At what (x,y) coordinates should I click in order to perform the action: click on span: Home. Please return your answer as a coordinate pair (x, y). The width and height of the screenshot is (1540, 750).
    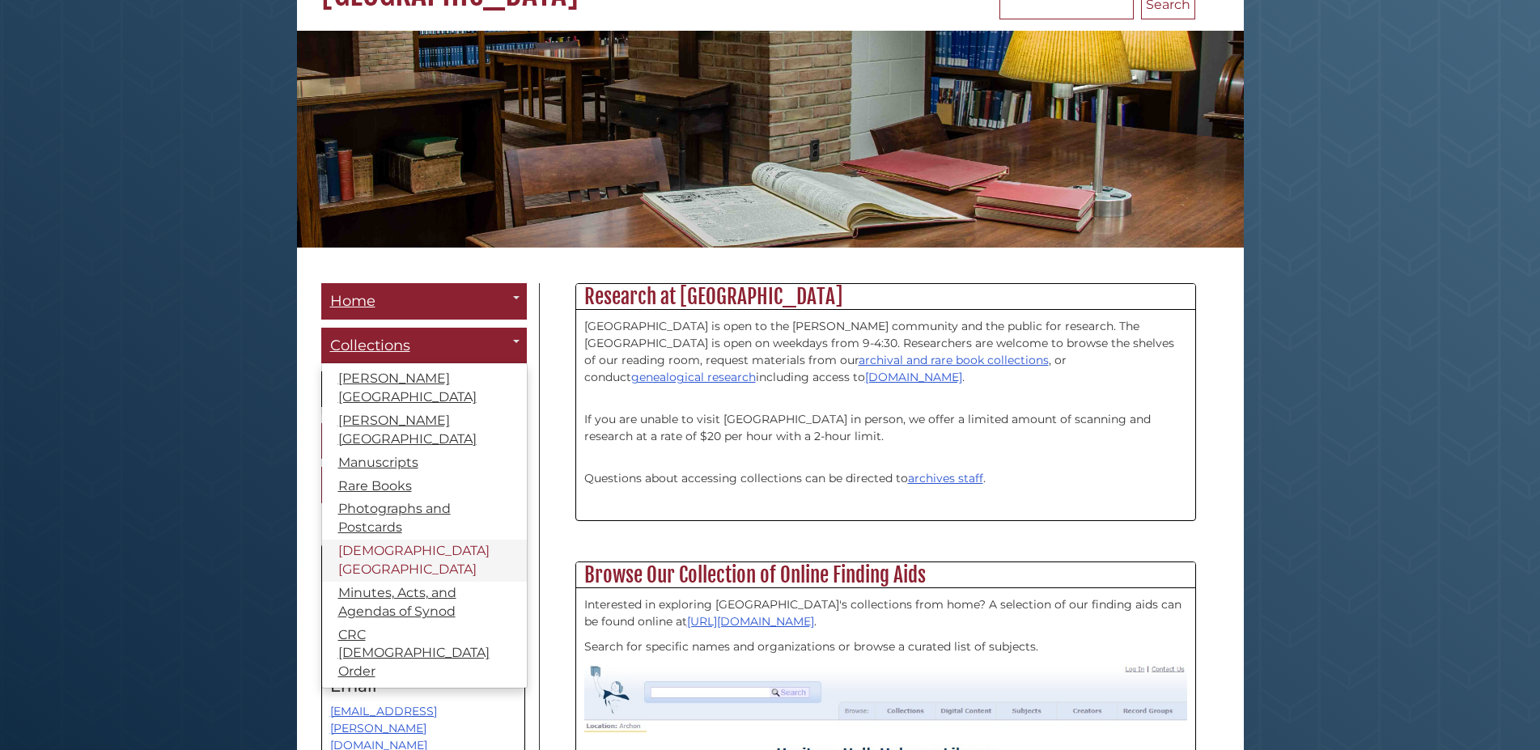
    Looking at the image, I should click on (353, 301).